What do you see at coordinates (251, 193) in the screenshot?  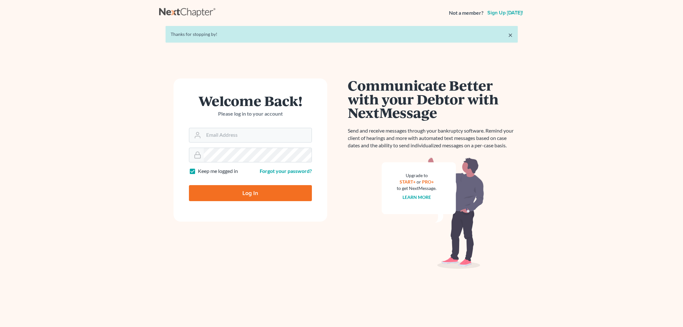 I see `input: Log In` at bounding box center [251, 193].